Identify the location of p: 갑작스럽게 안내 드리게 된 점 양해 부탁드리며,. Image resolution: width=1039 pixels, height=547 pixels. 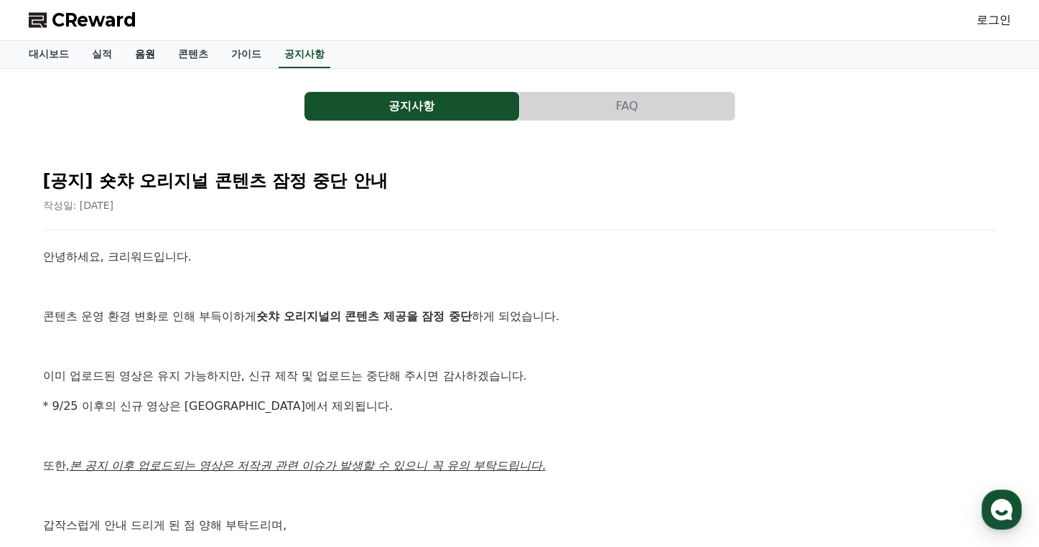
(520, 525).